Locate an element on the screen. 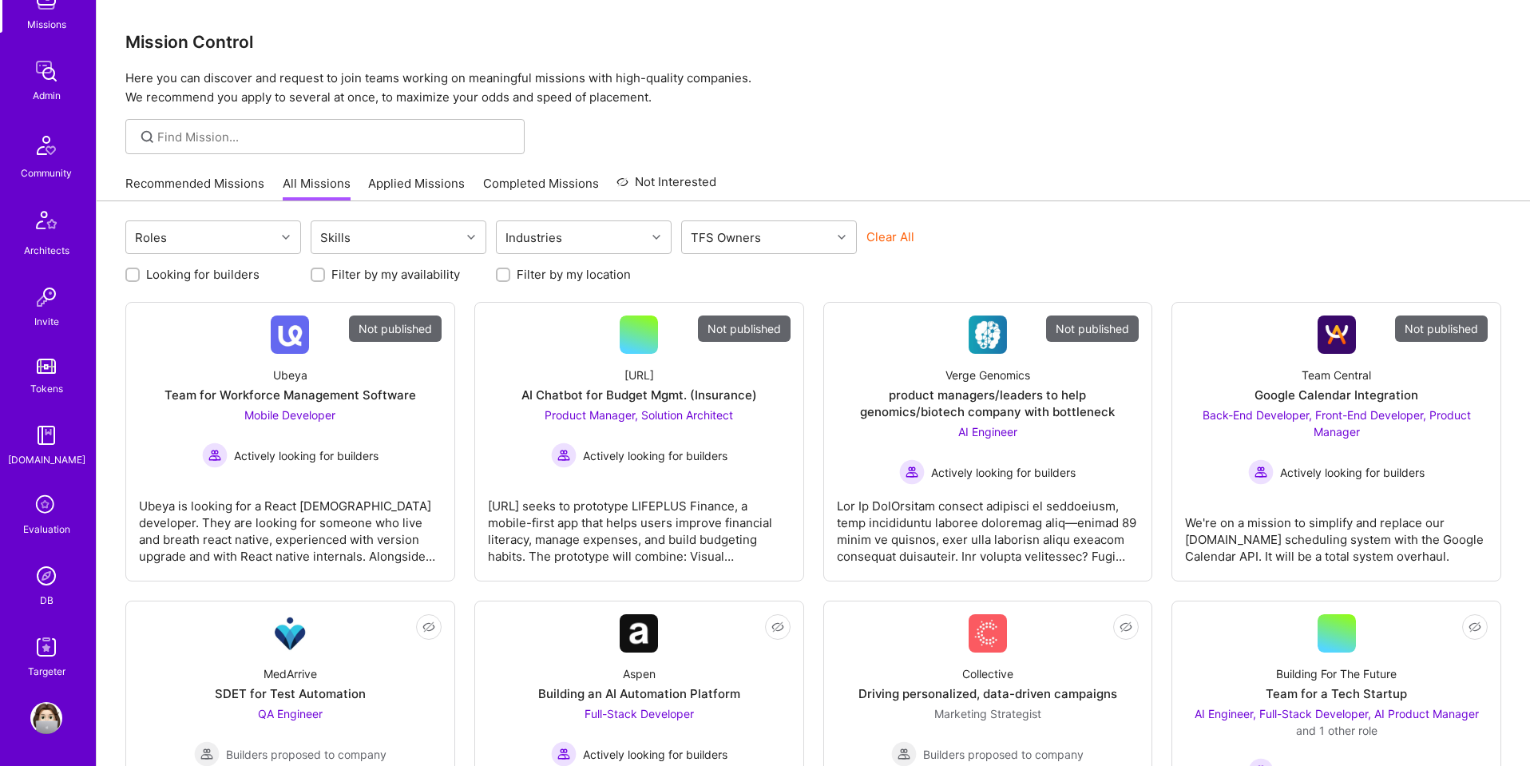 This screenshot has width=1530, height=766. div: Building an AI Automation Platform is located at coordinates (639, 693).